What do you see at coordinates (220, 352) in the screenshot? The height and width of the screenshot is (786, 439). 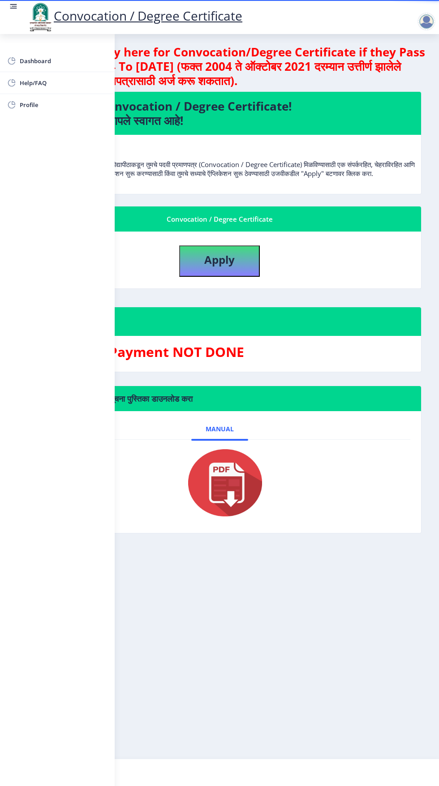 I see `h3: Application Payment NOT DONE` at bounding box center [220, 352].